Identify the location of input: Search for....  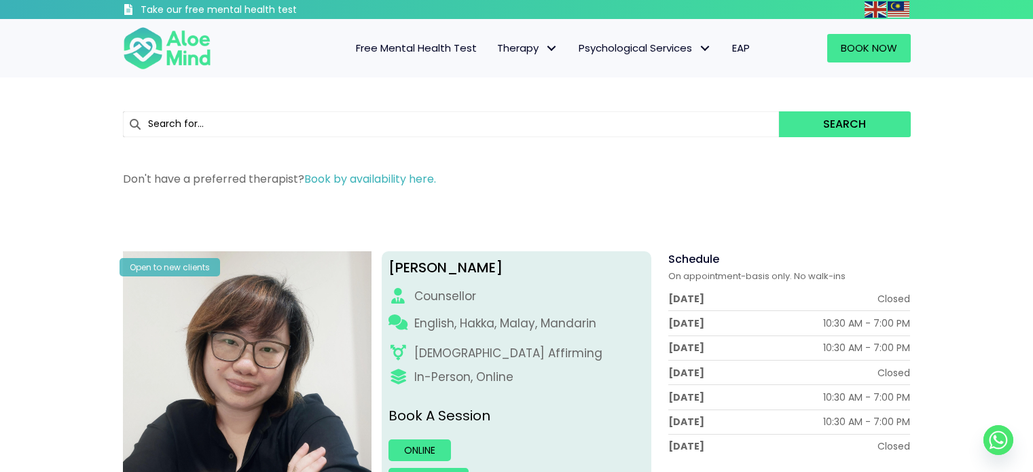
(451, 124).